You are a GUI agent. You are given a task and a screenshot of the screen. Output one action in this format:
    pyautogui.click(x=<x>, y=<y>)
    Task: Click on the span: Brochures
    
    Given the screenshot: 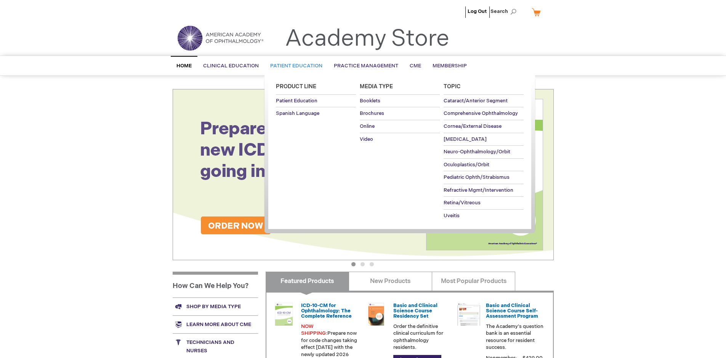 What is the action you would take?
    pyautogui.click(x=372, y=114)
    